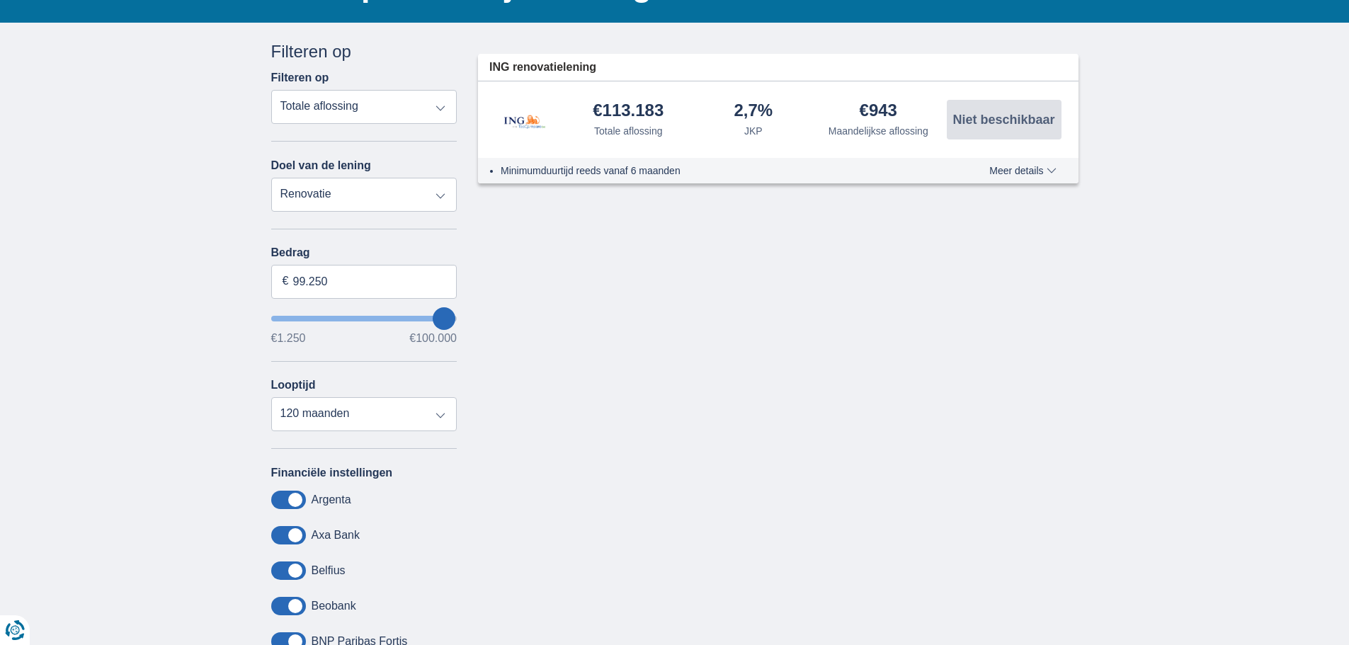 The height and width of the screenshot is (645, 1349). I want to click on a: wantToBorrow, so click(364, 319).